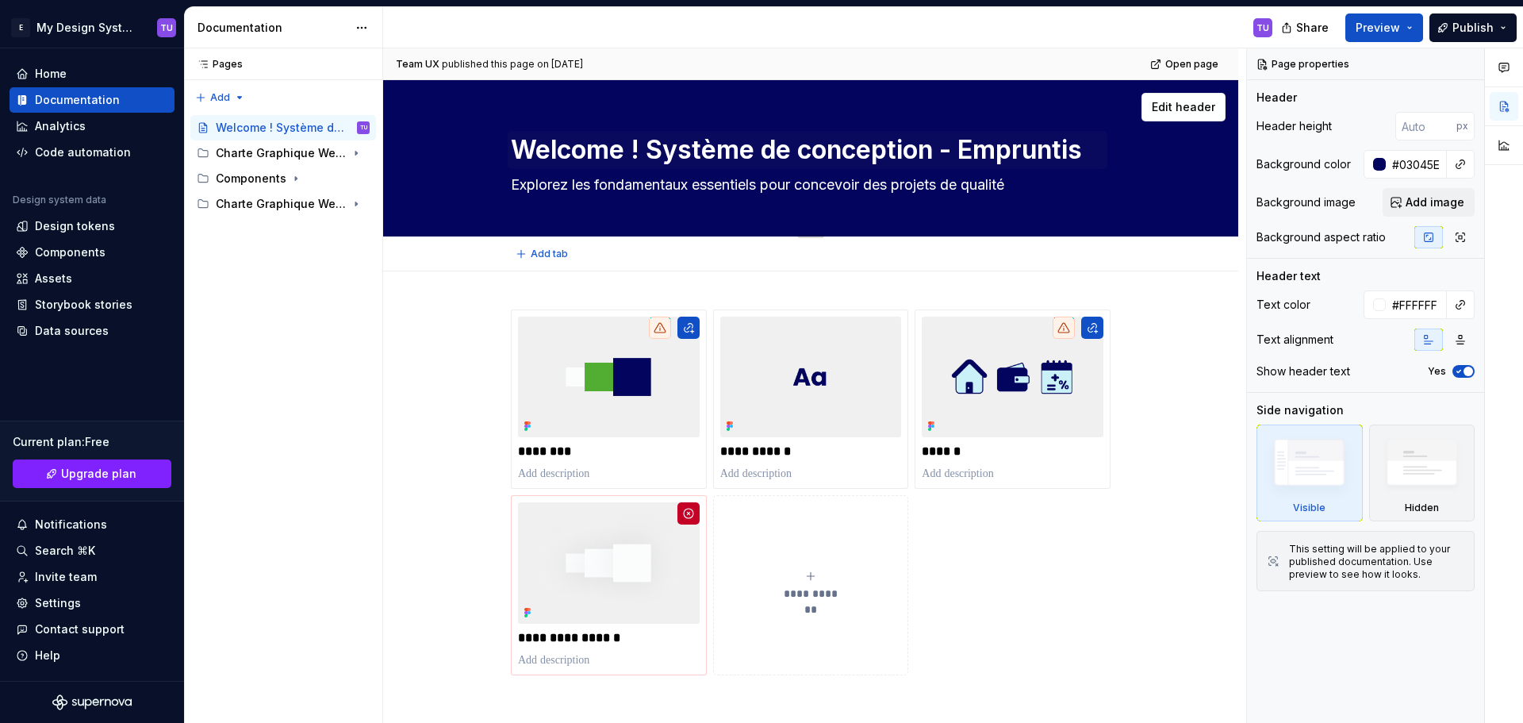  Describe the element at coordinates (1184, 107) in the screenshot. I see `button: Edit header` at that location.